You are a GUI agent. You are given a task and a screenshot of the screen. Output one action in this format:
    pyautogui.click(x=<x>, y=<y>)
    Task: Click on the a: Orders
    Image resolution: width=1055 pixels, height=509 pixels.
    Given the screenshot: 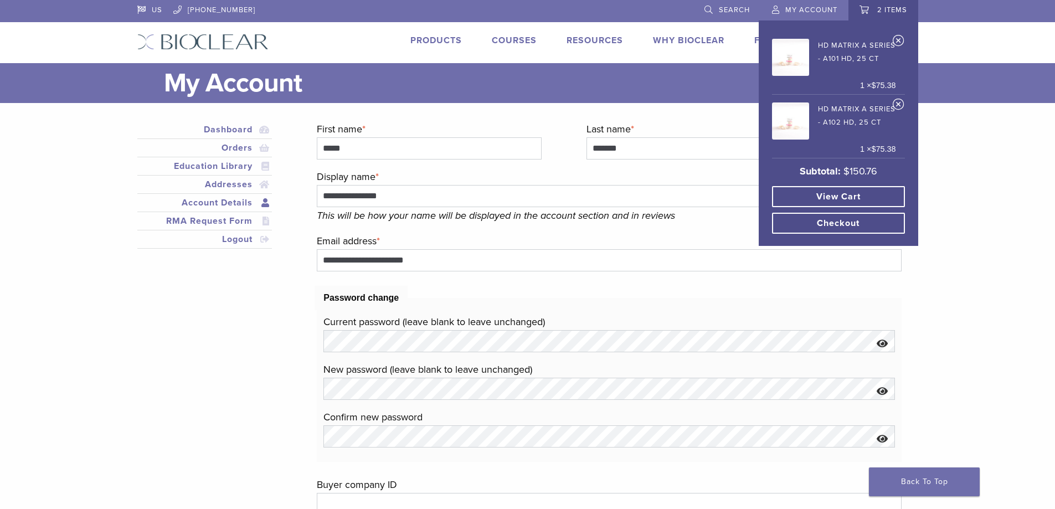 What is the action you would take?
    pyautogui.click(x=205, y=148)
    